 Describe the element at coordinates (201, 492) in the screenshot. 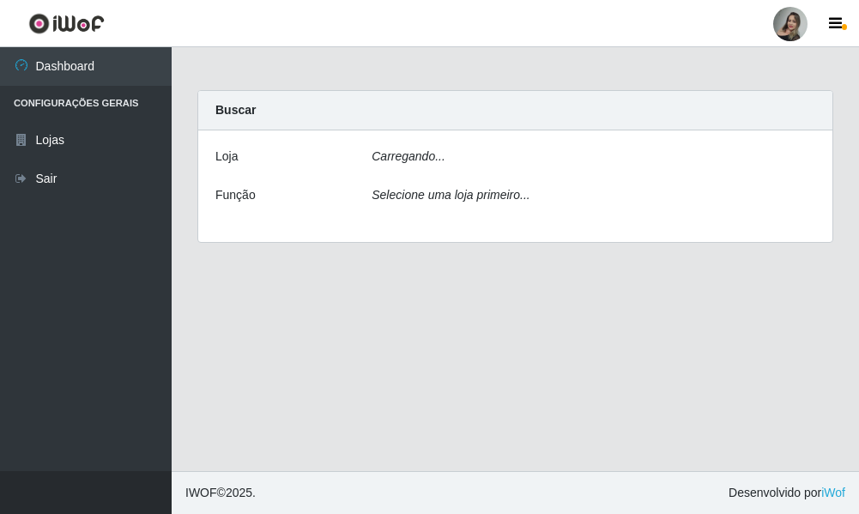

I see `span: IWOF` at that location.